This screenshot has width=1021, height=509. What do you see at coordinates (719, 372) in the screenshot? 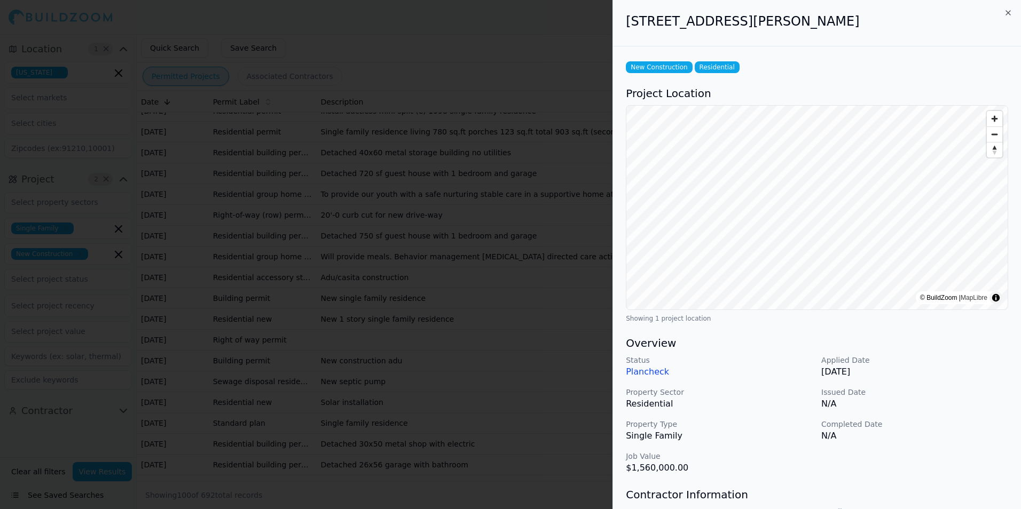
I see `p: Plancheck` at bounding box center [719, 372].